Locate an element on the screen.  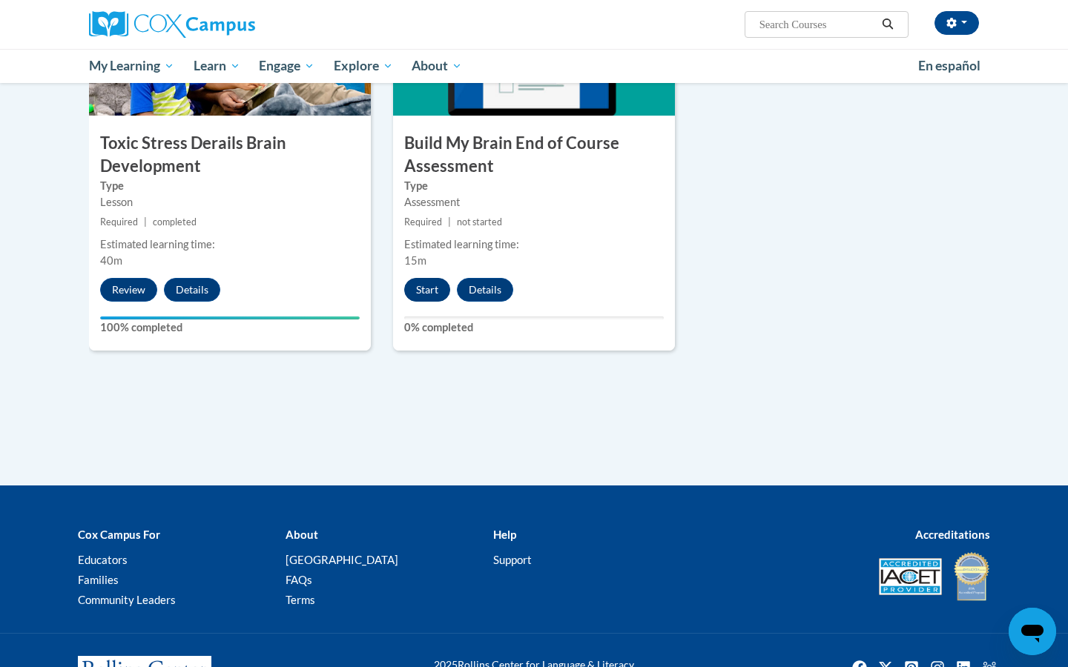
a: Educators is located at coordinates (102, 560).